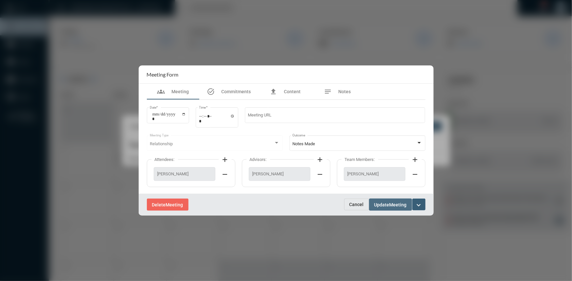 This screenshot has height=281, width=572. Describe the element at coordinates (328, 92) in the screenshot. I see `mat-icon: notes` at that location.